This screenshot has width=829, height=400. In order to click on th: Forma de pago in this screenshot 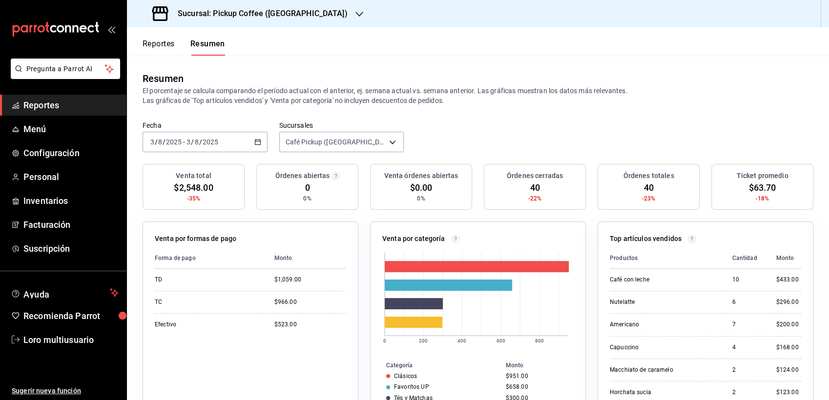, I will do `click(210, 258)`.